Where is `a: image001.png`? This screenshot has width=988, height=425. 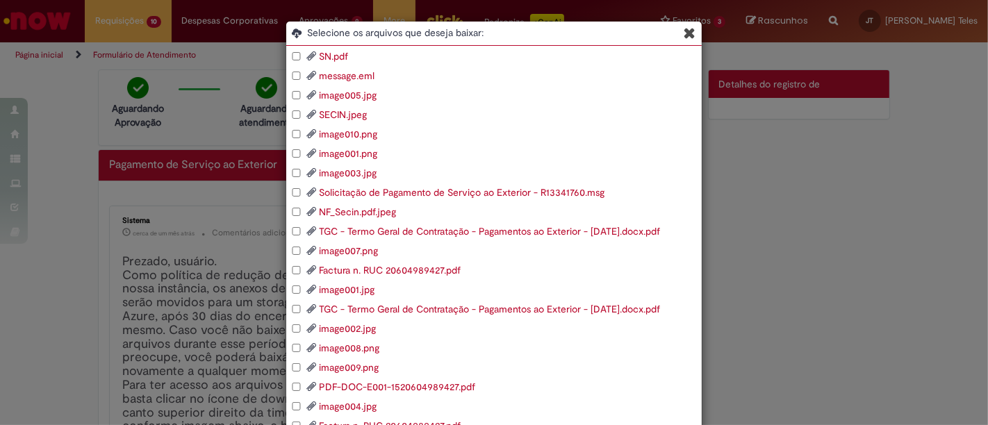
a: image001.png is located at coordinates (348, 154).